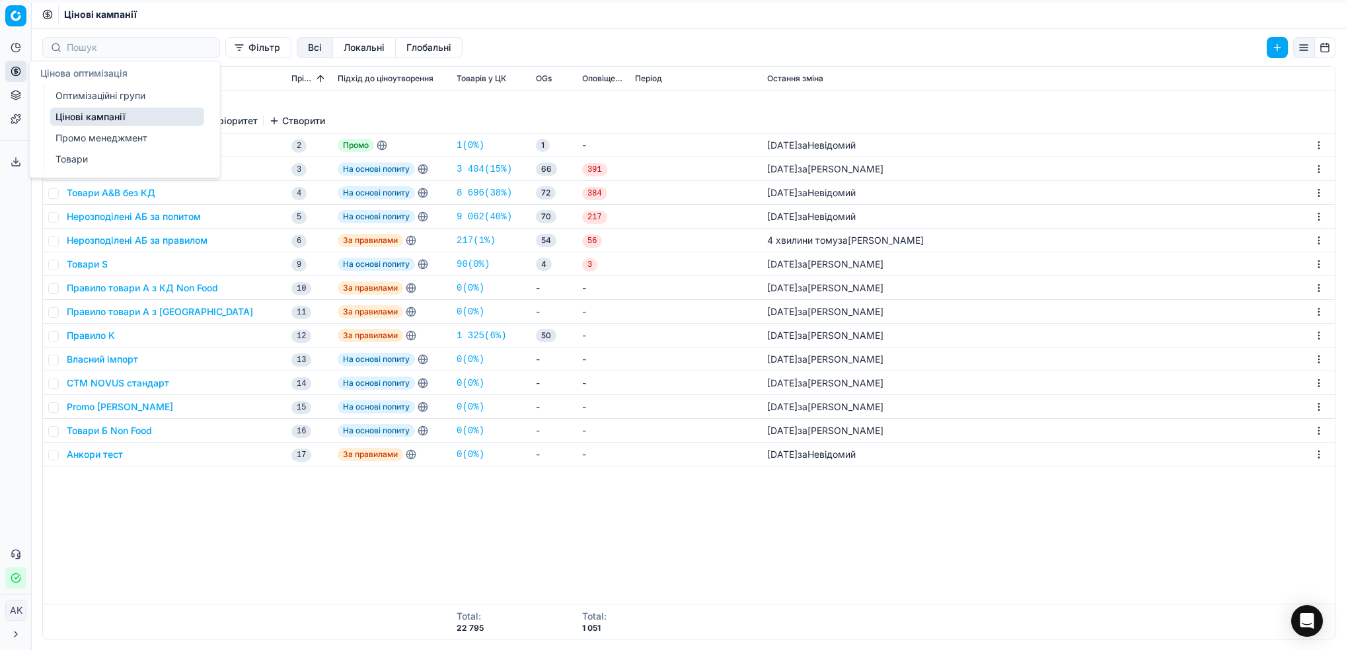 The width and height of the screenshot is (1346, 650). I want to click on a: Товари, so click(127, 159).